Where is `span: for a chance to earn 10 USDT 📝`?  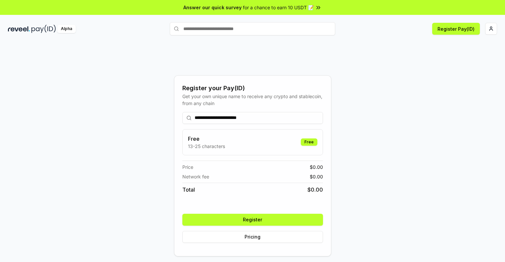
span: for a chance to earn 10 USDT 📝 is located at coordinates (278, 7).